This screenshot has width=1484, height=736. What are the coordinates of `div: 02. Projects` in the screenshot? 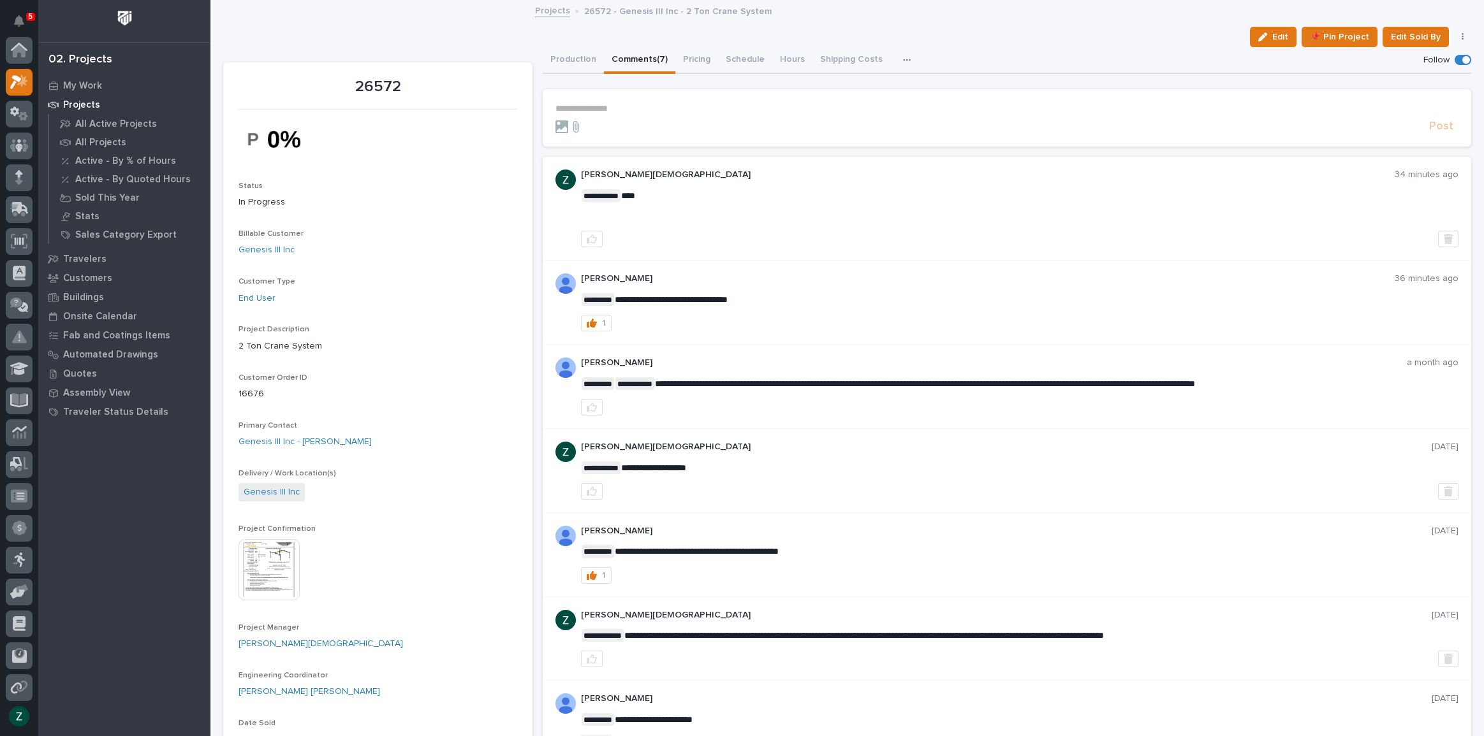 It's located at (80, 60).